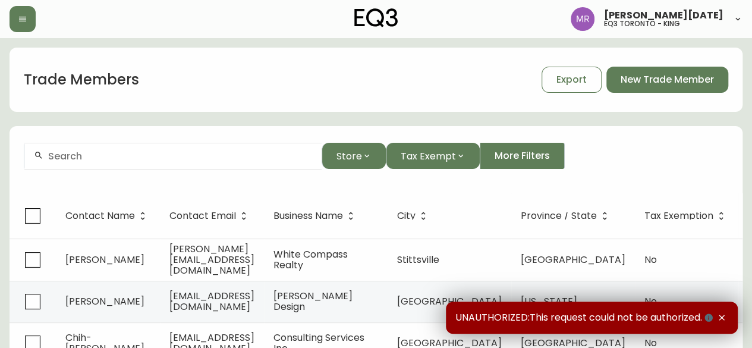  What do you see at coordinates (642, 24) in the screenshot?
I see `h5: eq3 toronto - king` at bounding box center [642, 24].